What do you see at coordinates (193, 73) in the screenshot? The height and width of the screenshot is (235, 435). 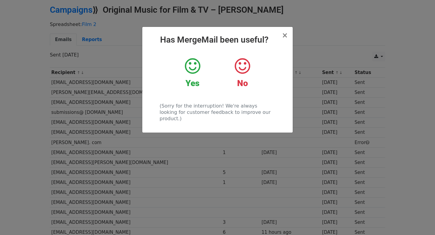 I see `a: Yes` at bounding box center [193, 73].